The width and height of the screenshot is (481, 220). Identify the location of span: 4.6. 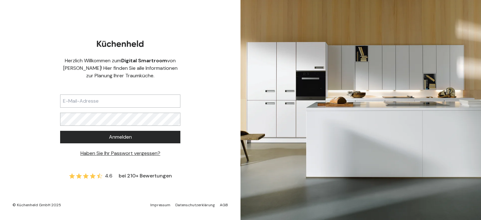
(109, 176).